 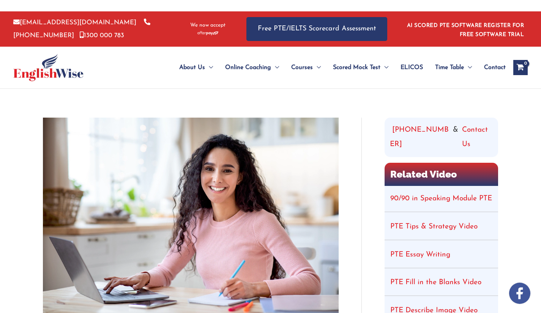 I want to click on a: PTE Tips & Strategy Video, so click(x=434, y=227).